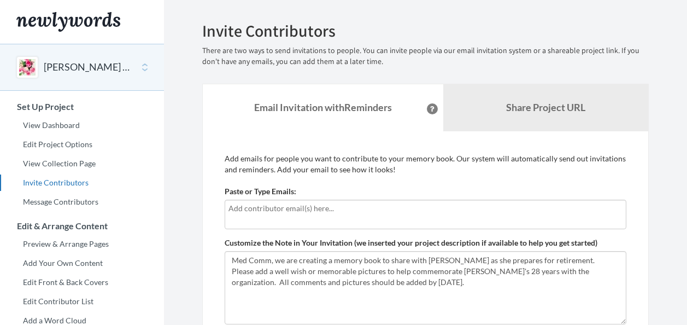 The height and width of the screenshot is (325, 687). What do you see at coordinates (425, 164) in the screenshot?
I see `p: Add emails for people you want to contribute to your memory book. Our system will automatically s...` at bounding box center [425, 164].